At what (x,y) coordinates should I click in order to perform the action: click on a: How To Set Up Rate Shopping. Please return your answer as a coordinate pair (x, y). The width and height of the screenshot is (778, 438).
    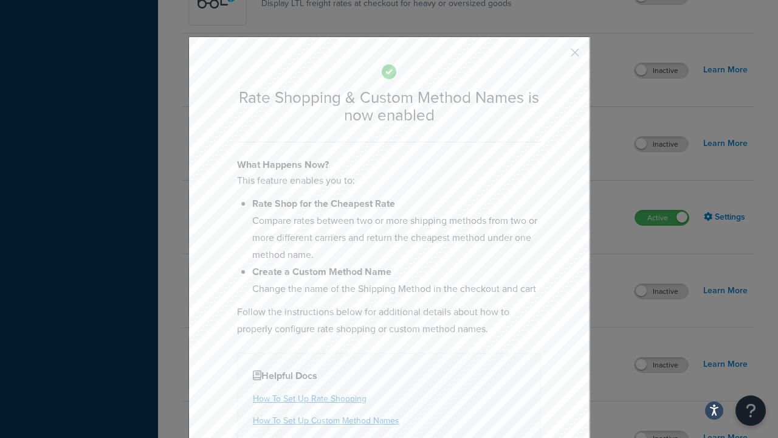
    Looking at the image, I should click on (309, 398).